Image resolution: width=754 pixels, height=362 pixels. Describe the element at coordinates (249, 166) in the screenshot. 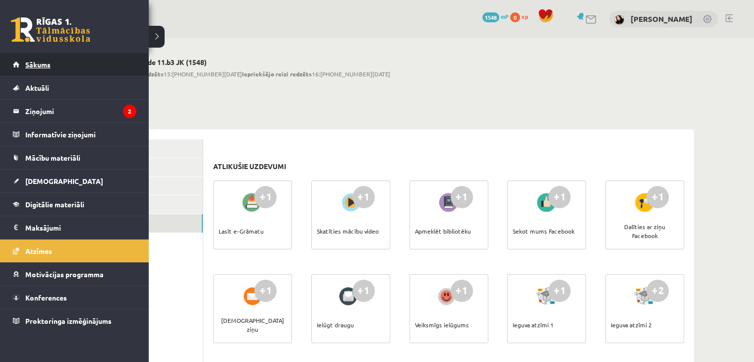

I see `h3: Atlikušie uzdevumi` at that location.